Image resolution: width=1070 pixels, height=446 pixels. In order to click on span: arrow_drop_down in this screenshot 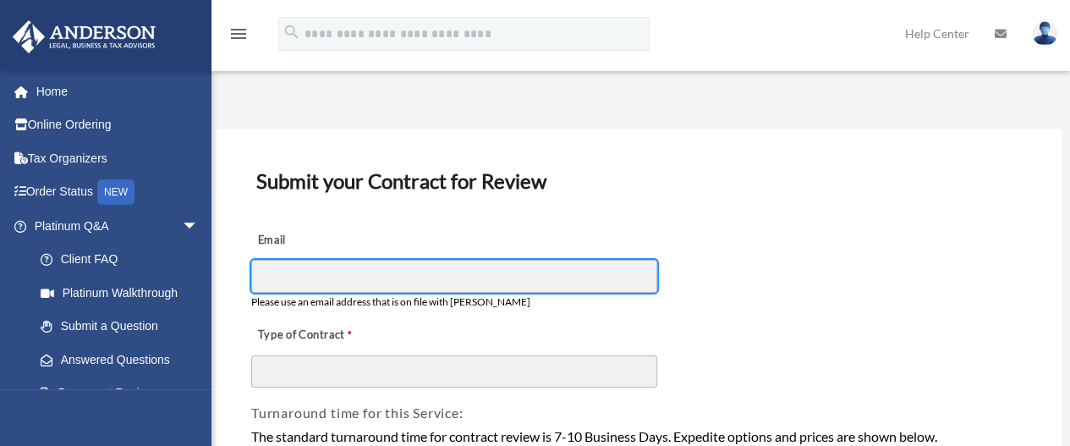, I will do `click(199, 226)`.